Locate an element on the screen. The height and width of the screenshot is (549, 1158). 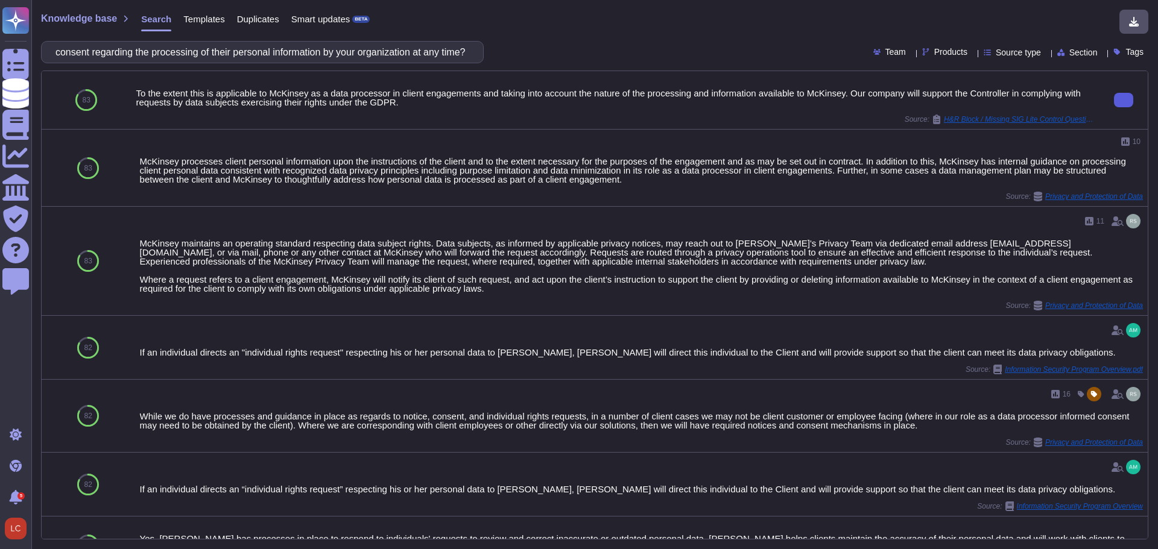
div: BETA is located at coordinates (361, 19).